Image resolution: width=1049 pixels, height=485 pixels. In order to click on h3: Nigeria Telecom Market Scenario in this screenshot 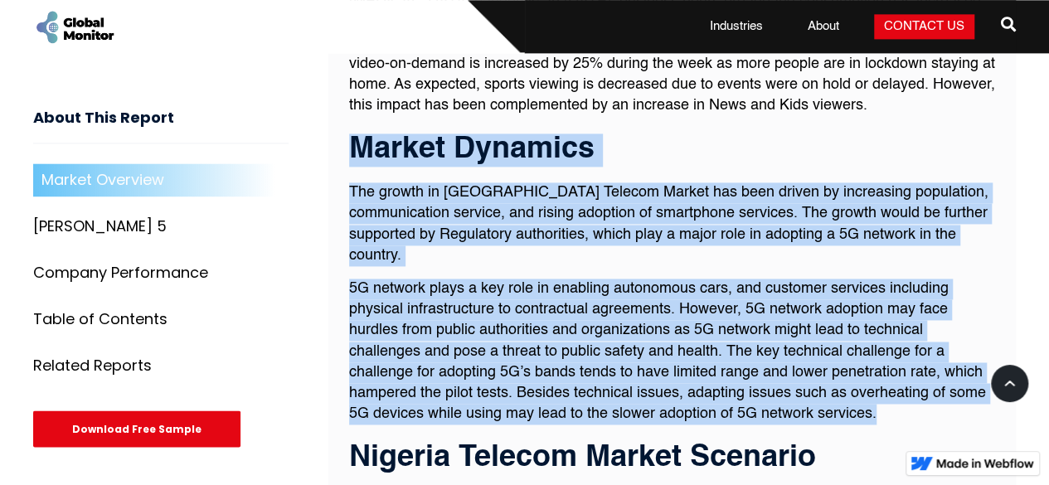, I will do `click(672, 458)`.